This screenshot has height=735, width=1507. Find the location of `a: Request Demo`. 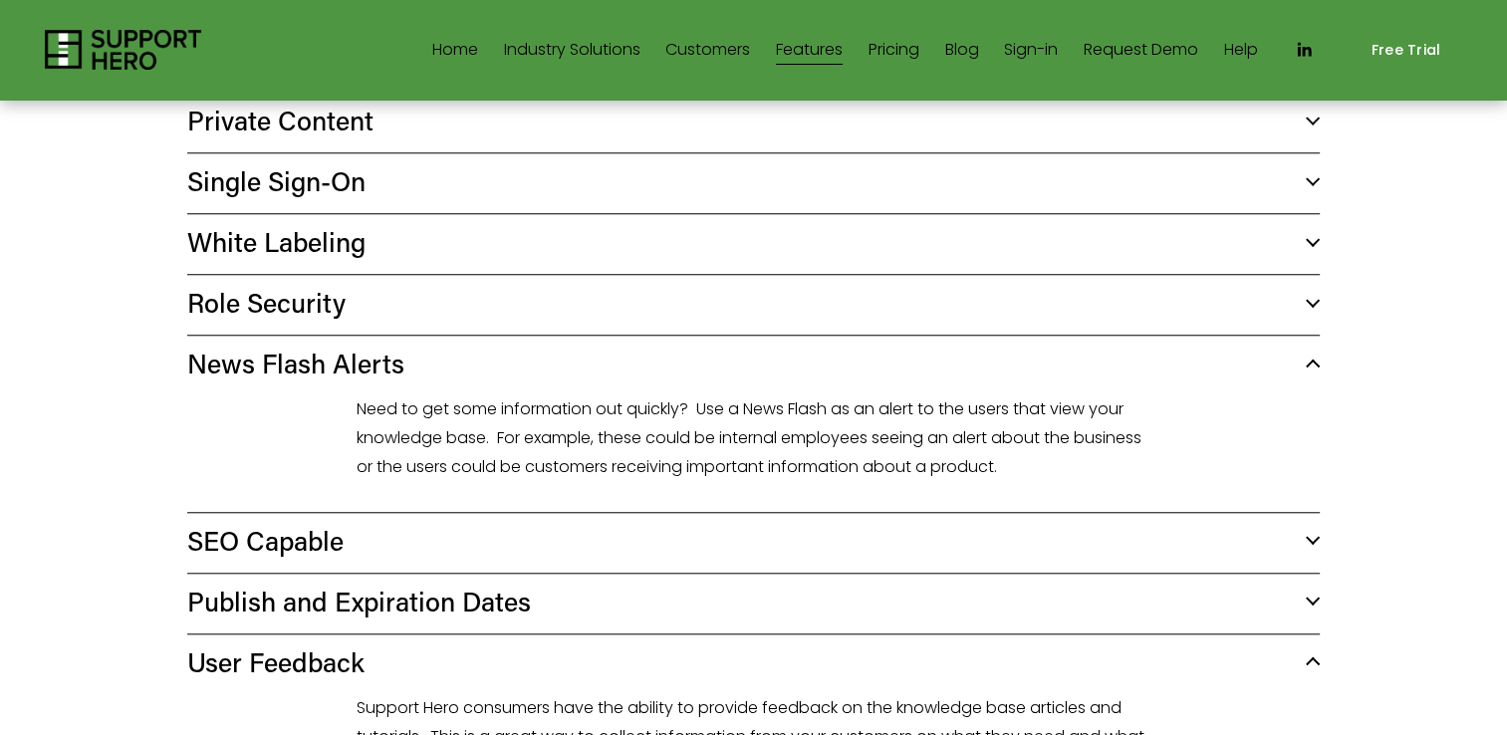

a: Request Demo is located at coordinates (1141, 50).